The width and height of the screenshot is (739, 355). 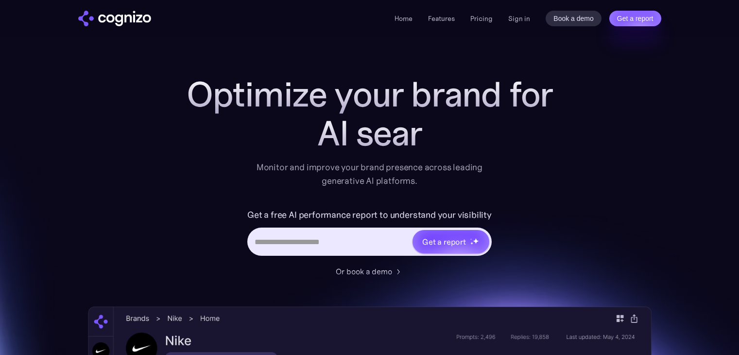 I want to click on div: AI sear, so click(x=370, y=133).